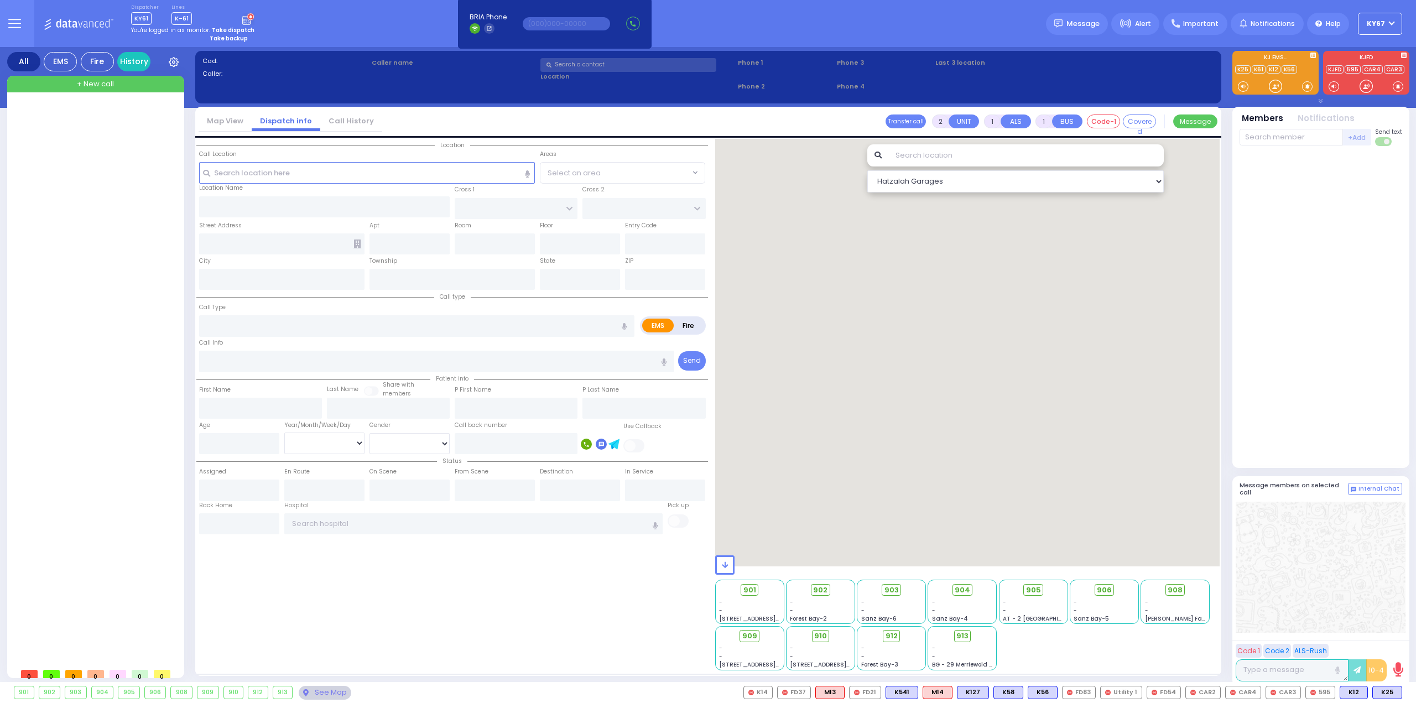  Describe the element at coordinates (963, 590) in the screenshot. I see `span: 904` at that location.